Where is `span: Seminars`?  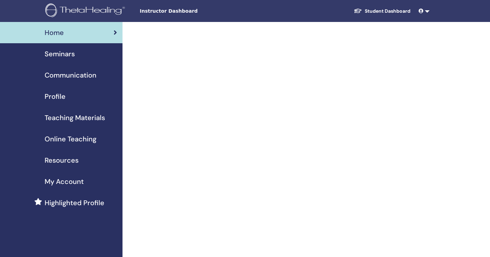 span: Seminars is located at coordinates (60, 54).